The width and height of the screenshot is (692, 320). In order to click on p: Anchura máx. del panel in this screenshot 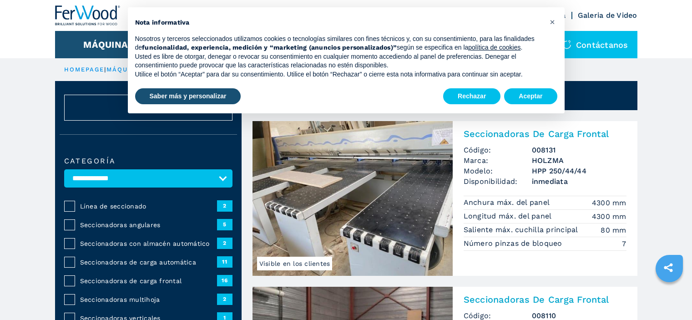, I will do `click(508, 202)`.